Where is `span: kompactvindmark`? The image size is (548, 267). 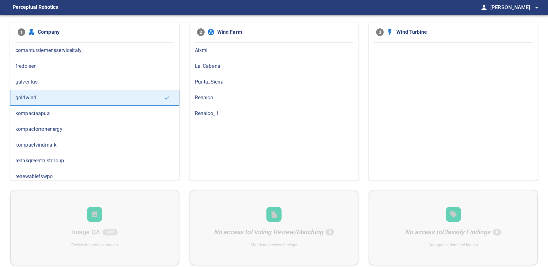
span: kompactvindmark is located at coordinates (95, 145).